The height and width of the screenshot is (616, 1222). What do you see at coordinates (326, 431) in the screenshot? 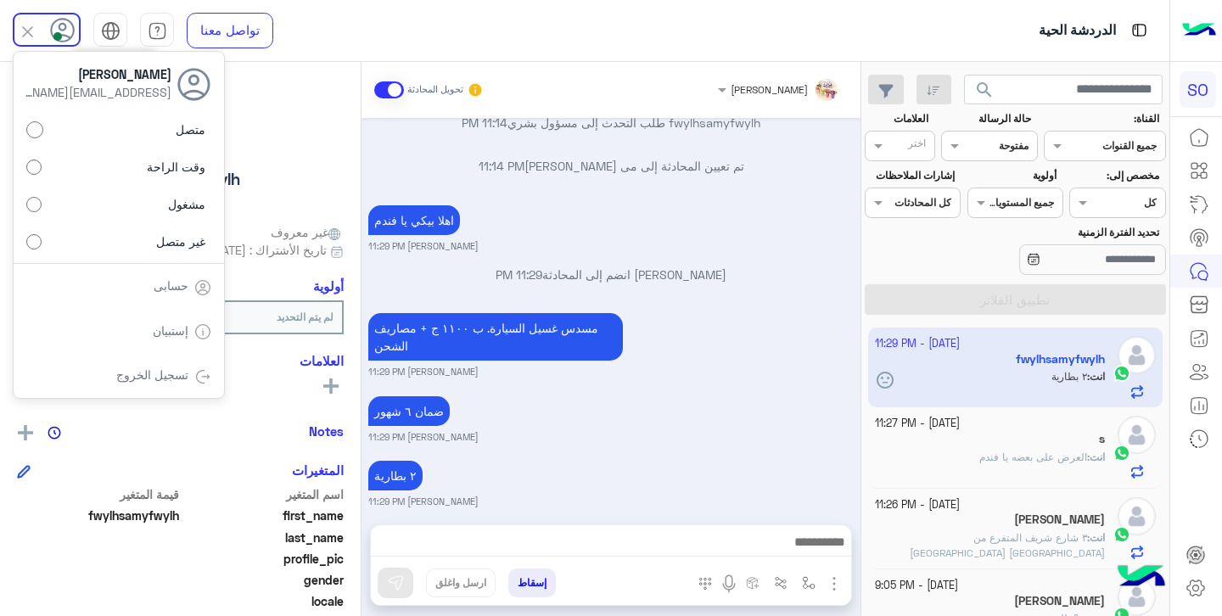
I see `h6: Notes` at bounding box center [326, 431].